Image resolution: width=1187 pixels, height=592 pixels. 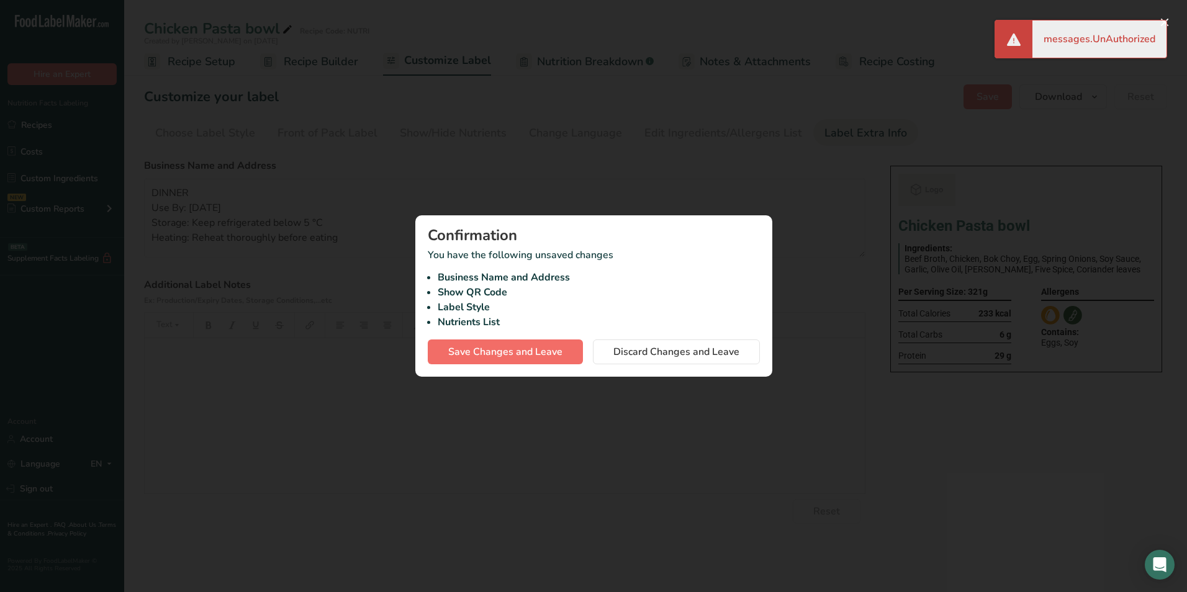 I want to click on div: messages.UnAuthorized, so click(x=1099, y=39).